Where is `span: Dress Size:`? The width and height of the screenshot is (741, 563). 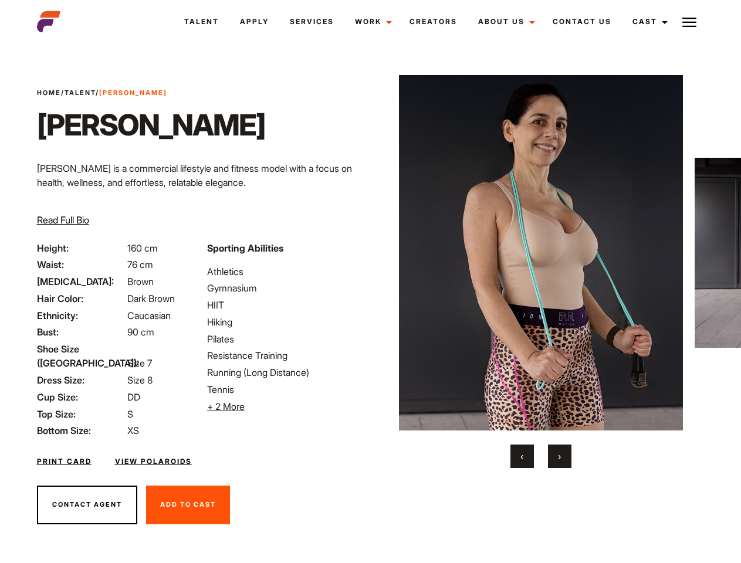 span: Dress Size: is located at coordinates (81, 380).